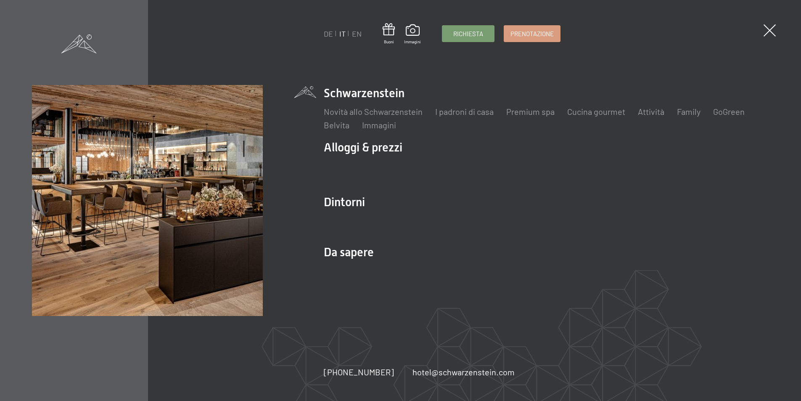 This screenshot has height=401, width=801. I want to click on a: Premium spa, so click(531, 111).